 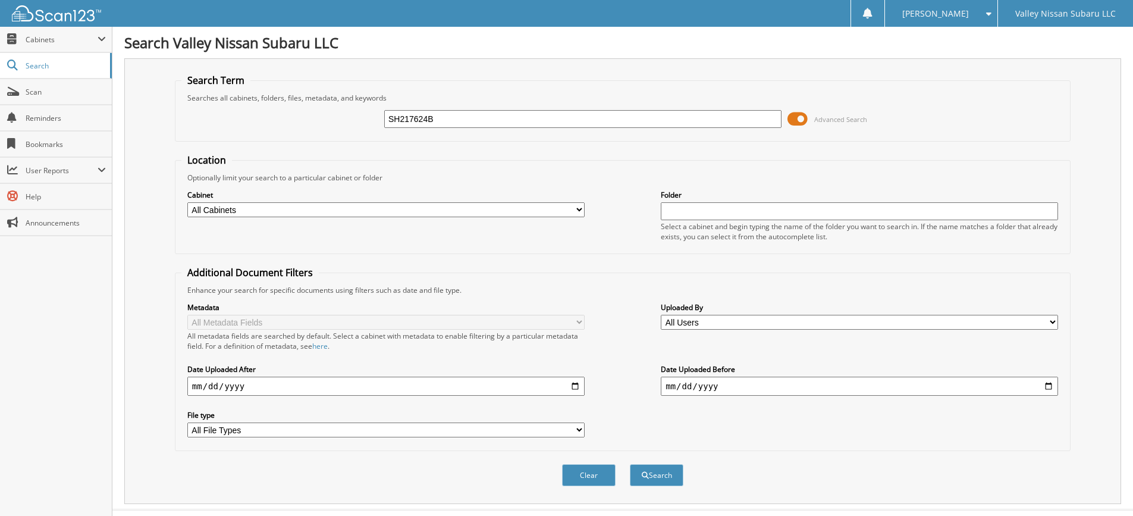 I want to click on div: Select a cabinet and begin typing the name of the folder you want to search in. If the name match..., so click(x=859, y=231).